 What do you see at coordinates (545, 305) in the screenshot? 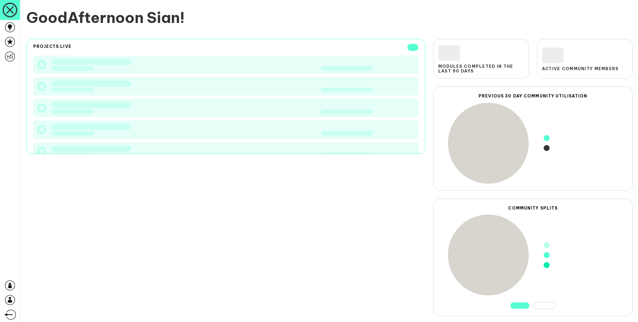
I see `button: ethnicity` at bounding box center [545, 305].